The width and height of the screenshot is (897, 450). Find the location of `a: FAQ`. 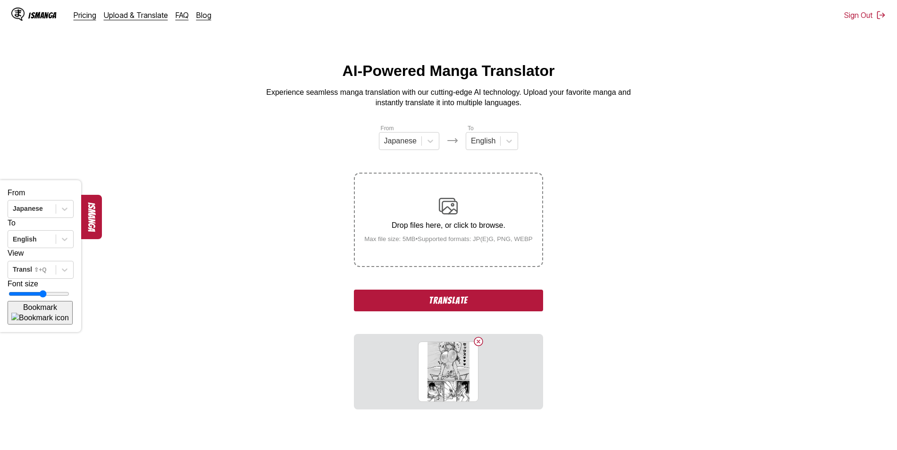

a: FAQ is located at coordinates (182, 15).